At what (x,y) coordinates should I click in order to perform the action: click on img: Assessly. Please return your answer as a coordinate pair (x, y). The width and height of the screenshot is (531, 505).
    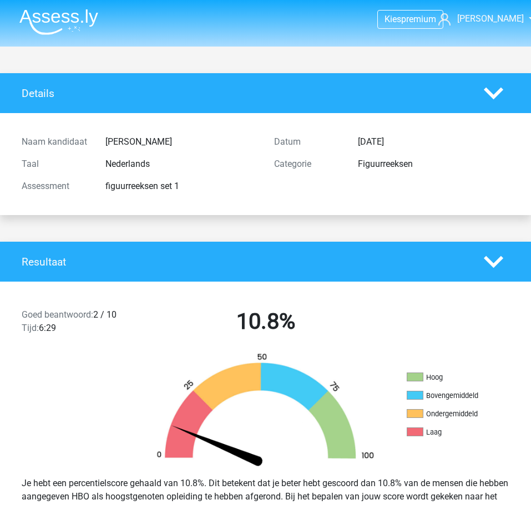
    Looking at the image, I should click on (59, 22).